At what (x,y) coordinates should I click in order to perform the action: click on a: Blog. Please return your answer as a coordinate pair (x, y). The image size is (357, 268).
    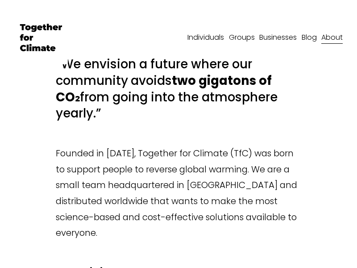
    Looking at the image, I should click on (309, 37).